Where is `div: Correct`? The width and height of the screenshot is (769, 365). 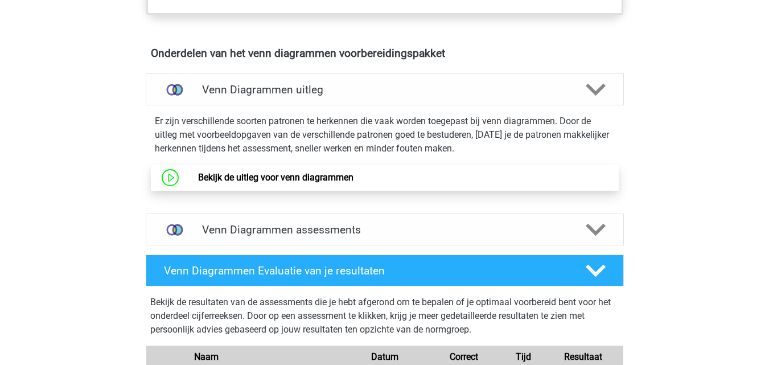
div: Correct is located at coordinates (464, 357).